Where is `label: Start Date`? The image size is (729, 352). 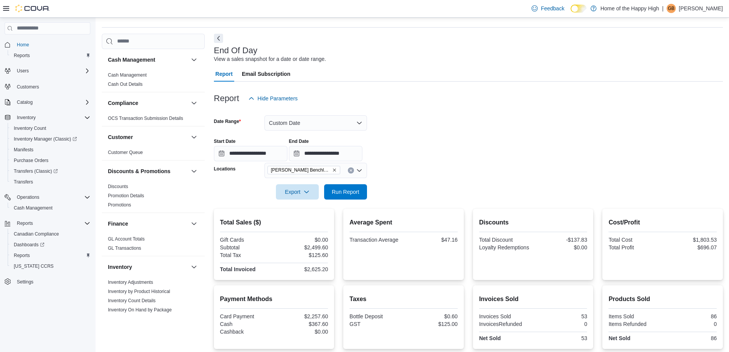
label: Start Date is located at coordinates (225, 141).